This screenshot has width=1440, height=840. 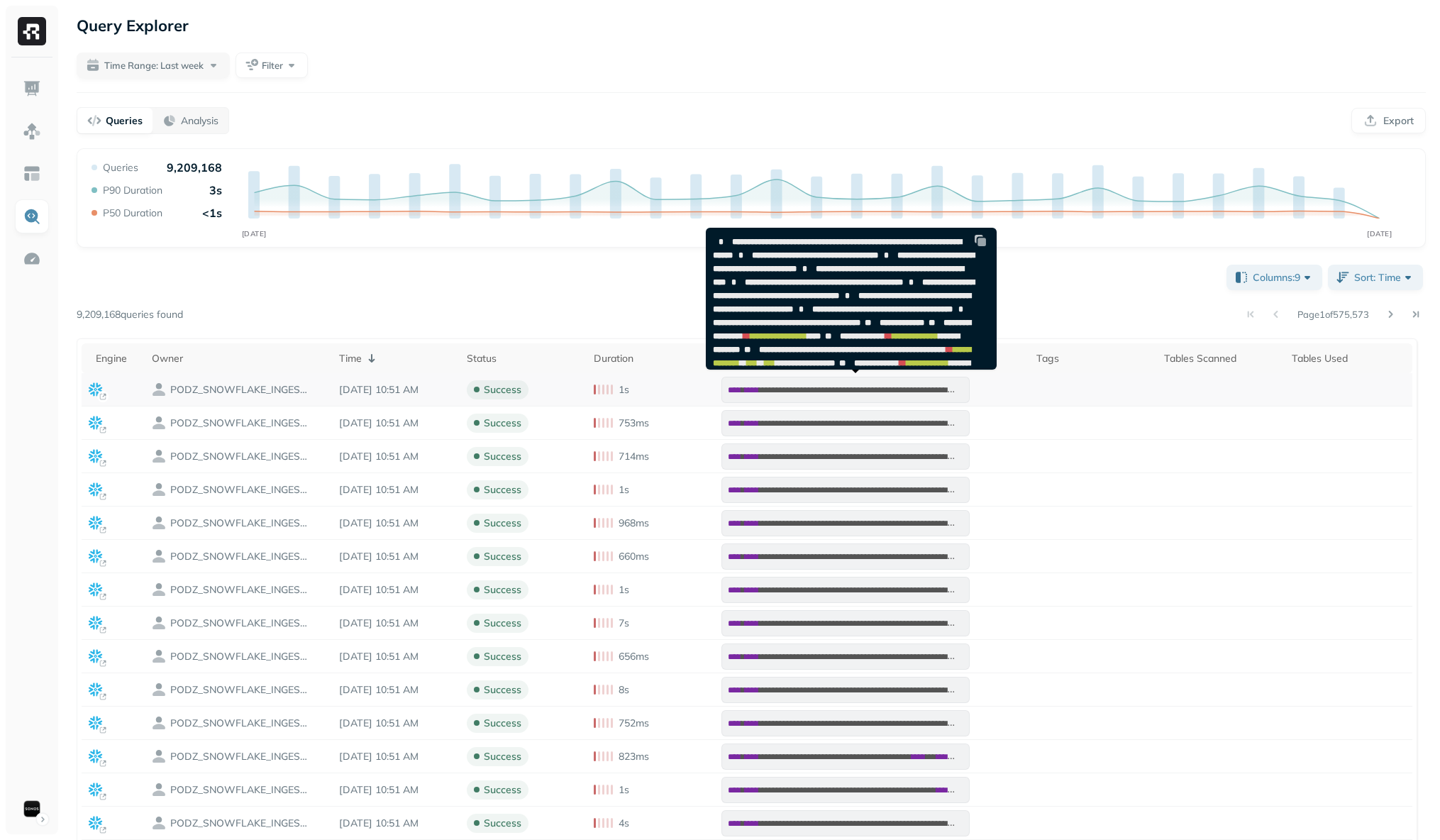 I want to click on p: P90 Duration, so click(x=133, y=191).